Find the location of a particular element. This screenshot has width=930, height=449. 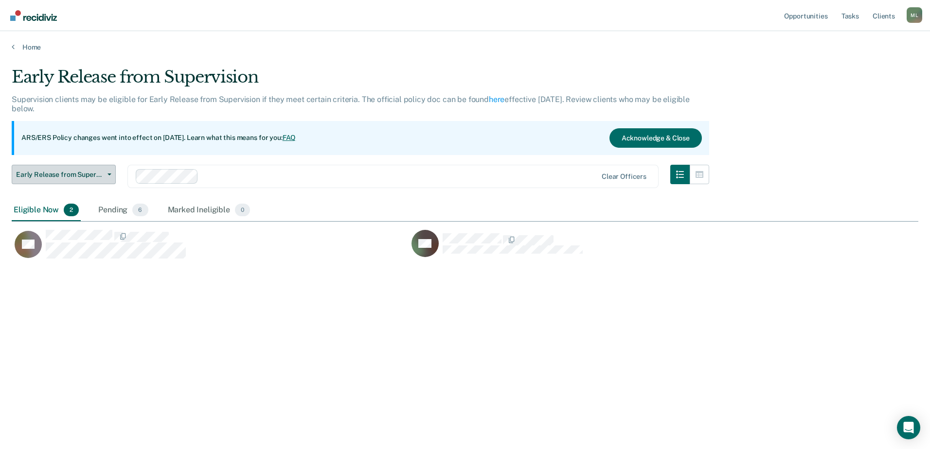

a: Home is located at coordinates (465, 47).